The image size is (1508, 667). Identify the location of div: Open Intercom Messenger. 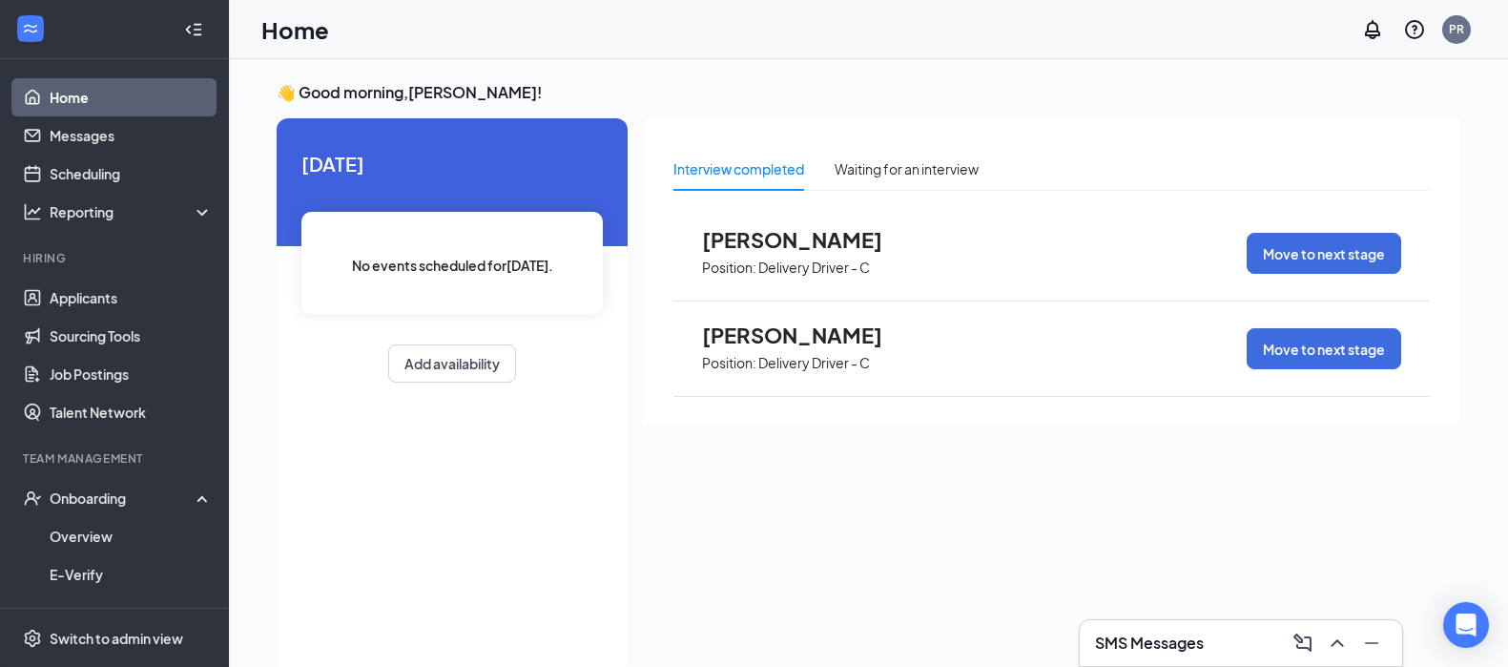
(1466, 625).